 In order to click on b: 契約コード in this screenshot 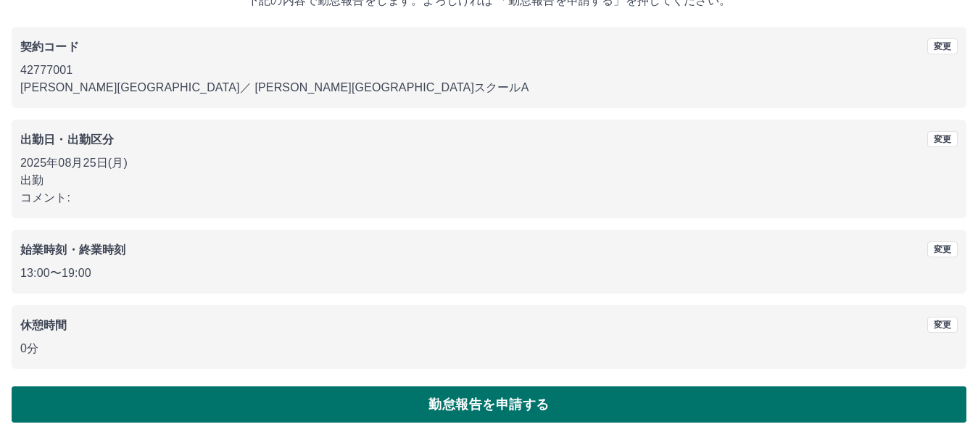, I will do `click(49, 46)`.